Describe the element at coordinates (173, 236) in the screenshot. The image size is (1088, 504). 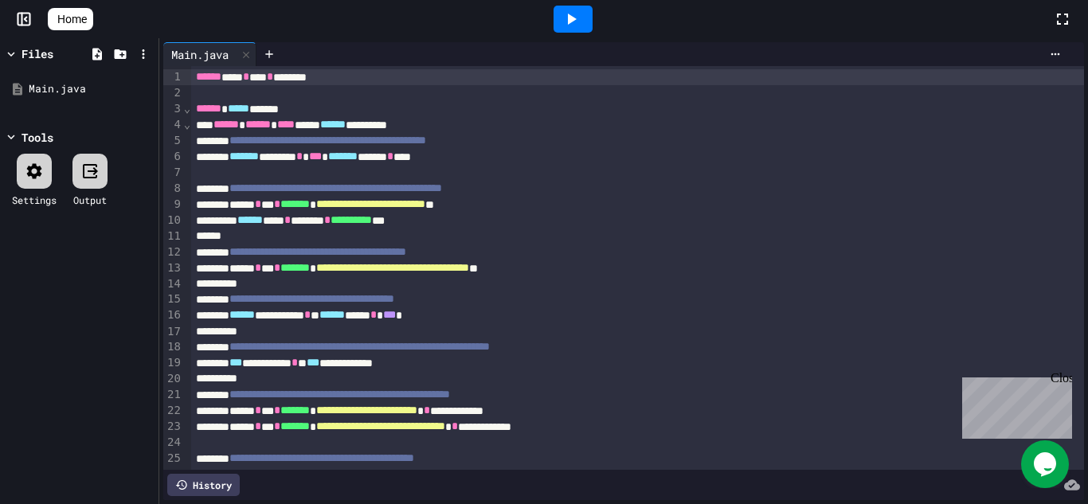
I see `div: 11` at that location.